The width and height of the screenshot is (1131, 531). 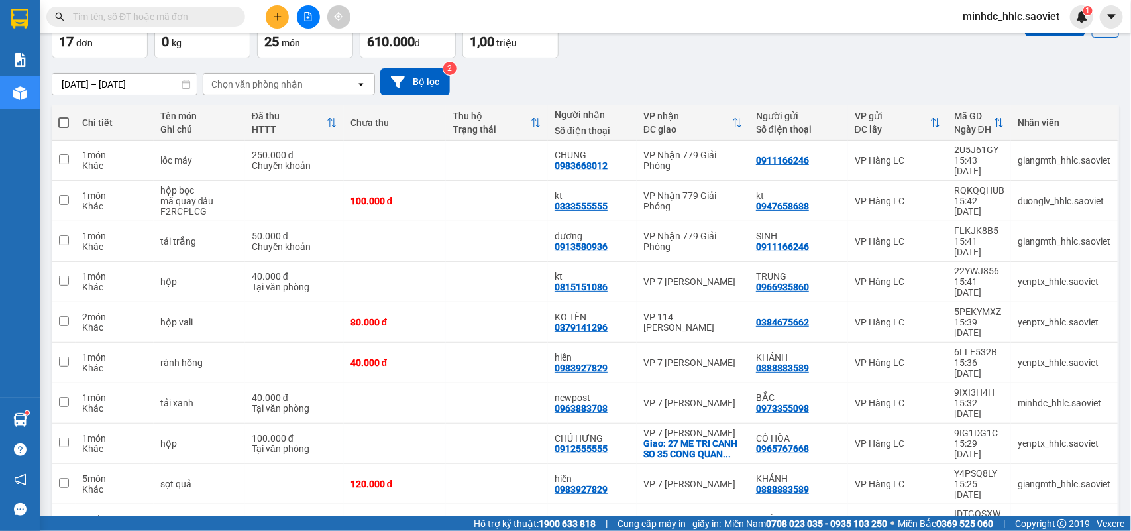 I want to click on img: logo-vxr, so click(x=20, y=19).